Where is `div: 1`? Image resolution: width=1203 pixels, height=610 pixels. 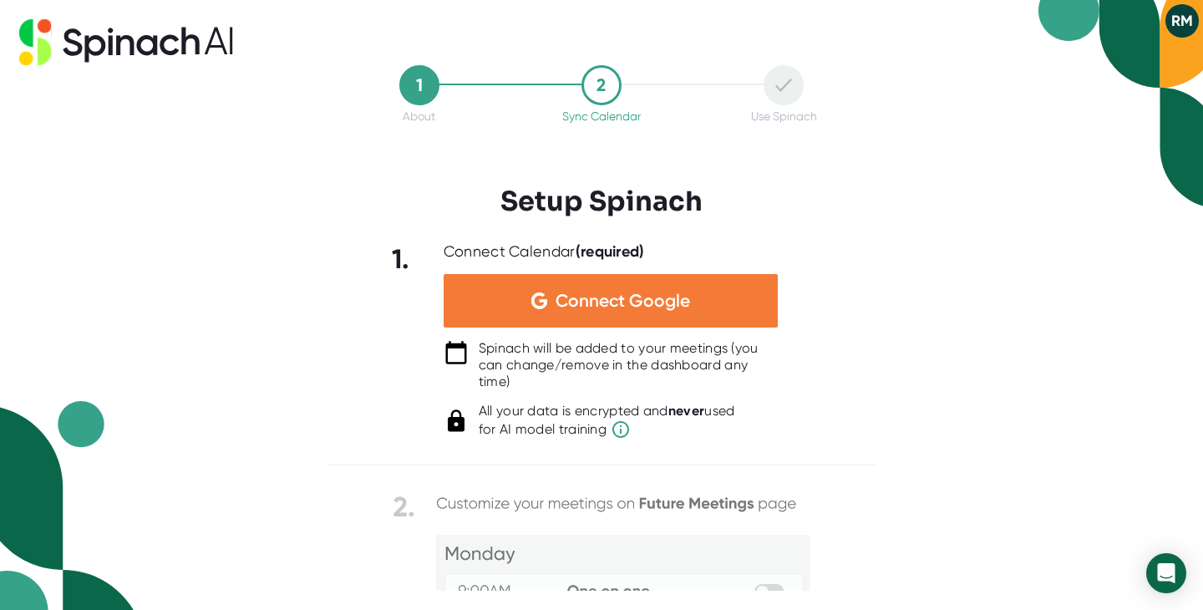 div: 1 is located at coordinates (419, 85).